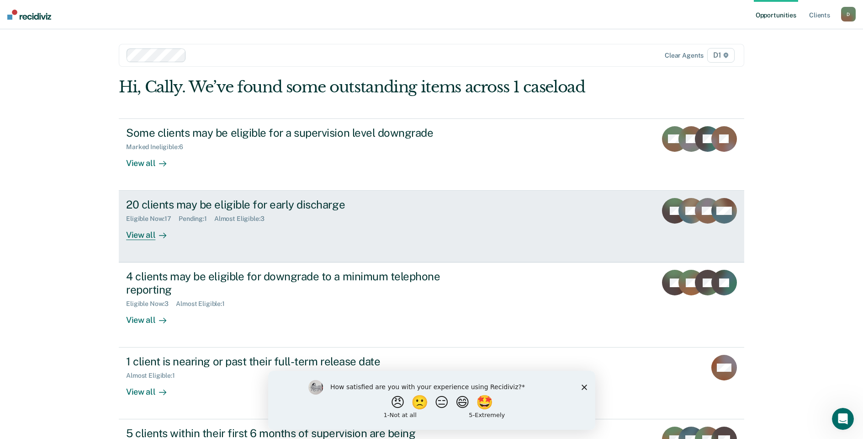  Describe the element at coordinates (243, 218) in the screenshot. I see `div: Almost Eligible : 3` at that location.